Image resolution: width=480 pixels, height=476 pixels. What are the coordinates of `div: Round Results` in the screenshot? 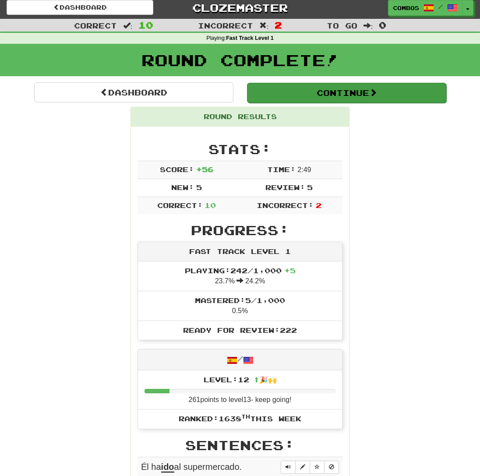 It's located at (240, 117).